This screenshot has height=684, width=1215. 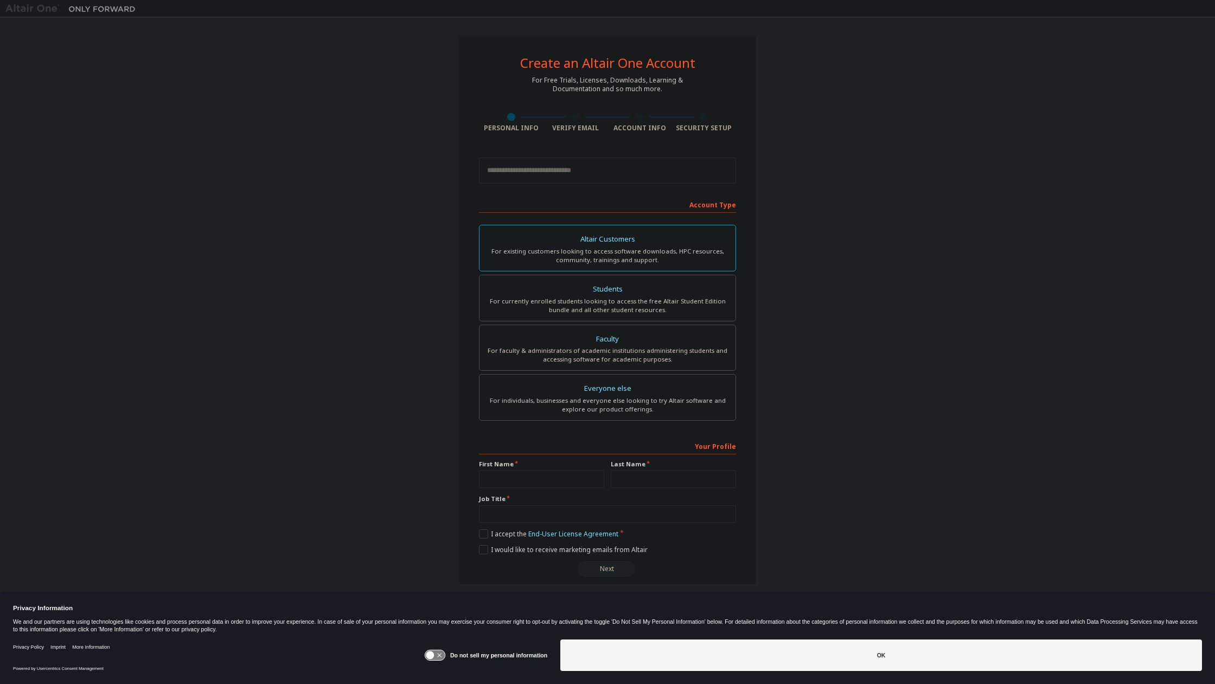 What do you see at coordinates (608, 405) in the screenshot?
I see `div: For individuals, businesses and everyone else looking to try Altair software and explore our prod...` at bounding box center [608, 405].